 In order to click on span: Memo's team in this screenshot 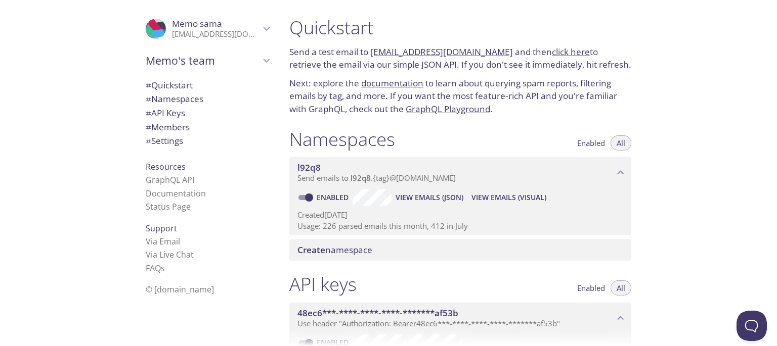, I will do `click(203, 61)`.